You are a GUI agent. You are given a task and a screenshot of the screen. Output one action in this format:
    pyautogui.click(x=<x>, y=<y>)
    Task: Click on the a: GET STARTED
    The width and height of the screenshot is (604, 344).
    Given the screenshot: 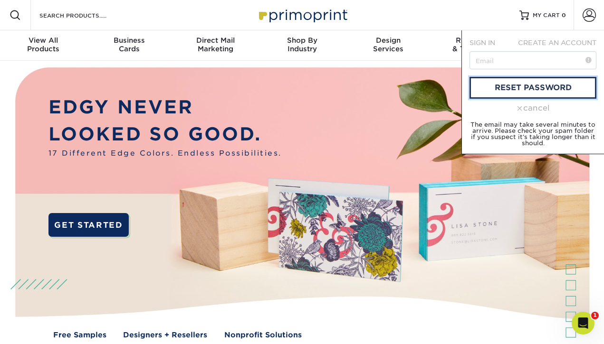 What is the action you would take?
    pyautogui.click(x=89, y=225)
    